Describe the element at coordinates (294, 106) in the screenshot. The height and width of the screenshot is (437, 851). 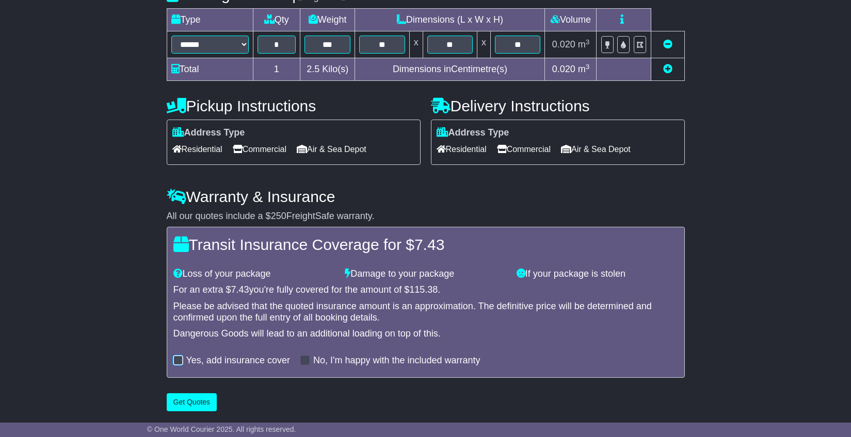
I see `h4: Pickup Instructions` at that location.